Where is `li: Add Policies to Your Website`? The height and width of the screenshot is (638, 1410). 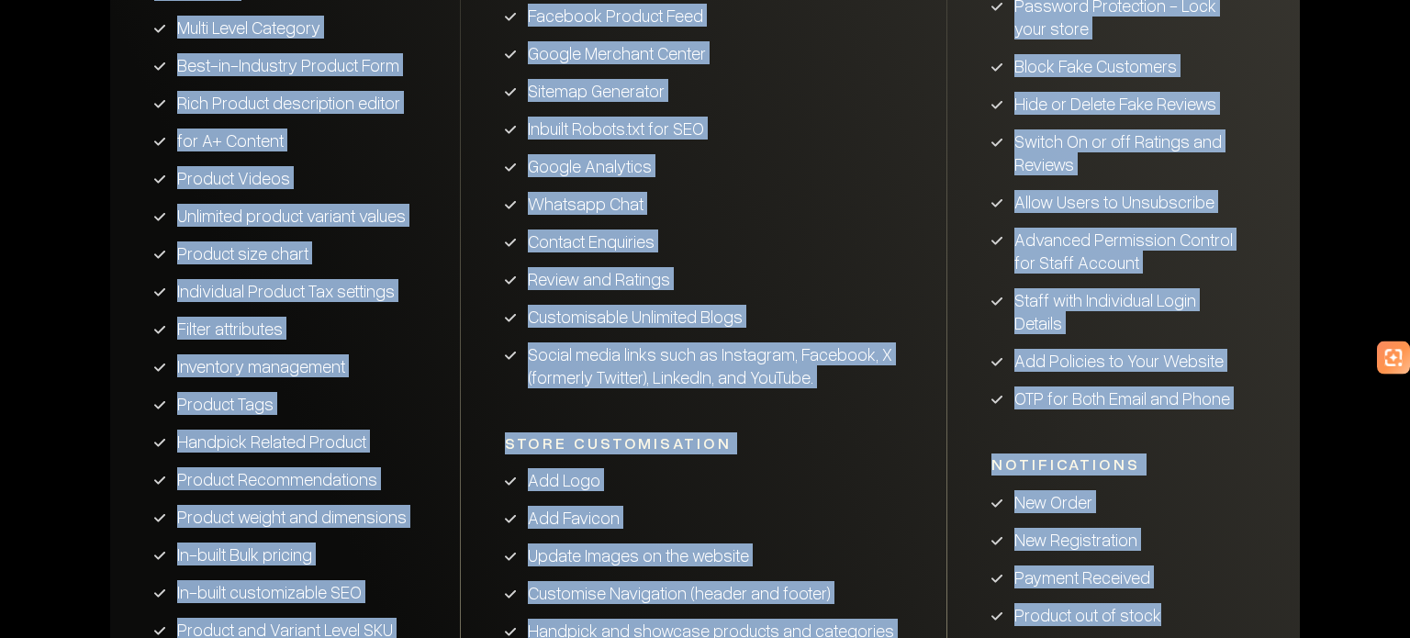
li: Add Policies to Your Website is located at coordinates (1114, 360).